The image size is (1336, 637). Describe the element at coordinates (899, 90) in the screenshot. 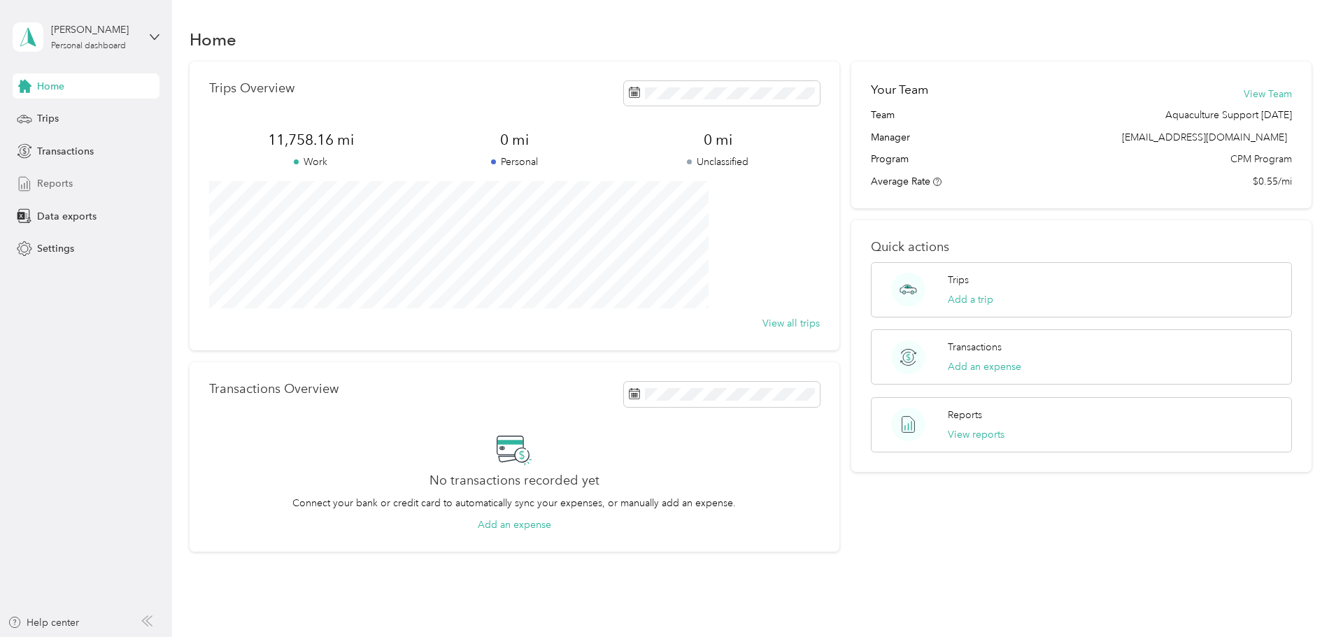

I see `h2: Your Team` at that location.